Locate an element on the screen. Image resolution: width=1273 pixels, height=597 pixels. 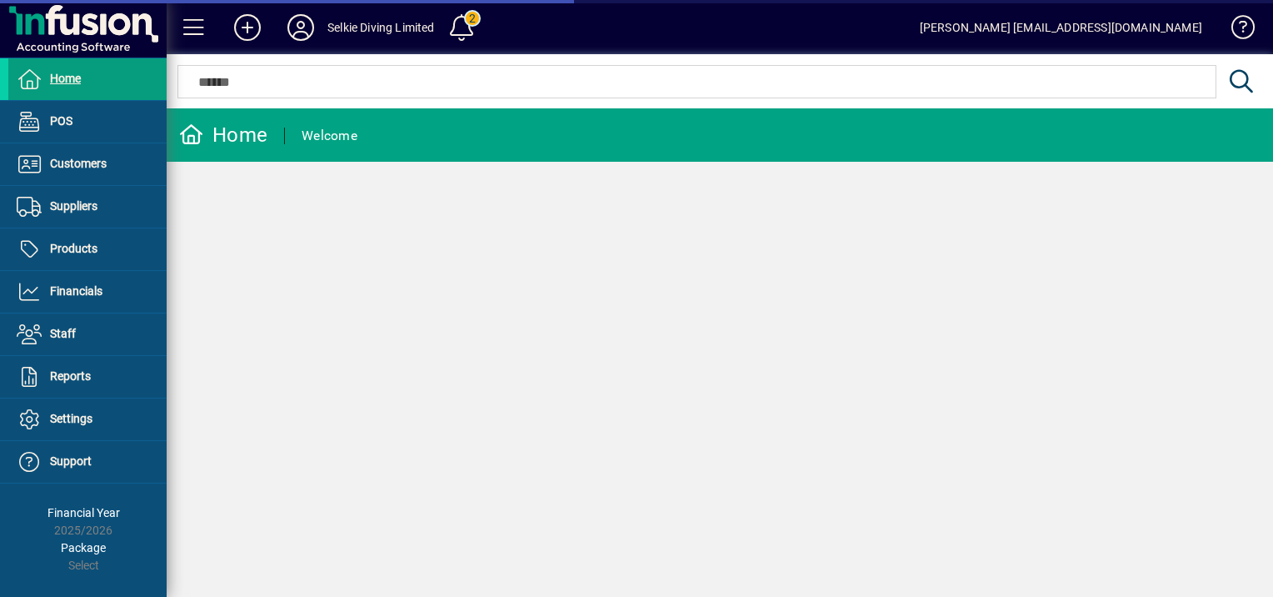
span: Staff is located at coordinates (63, 333).